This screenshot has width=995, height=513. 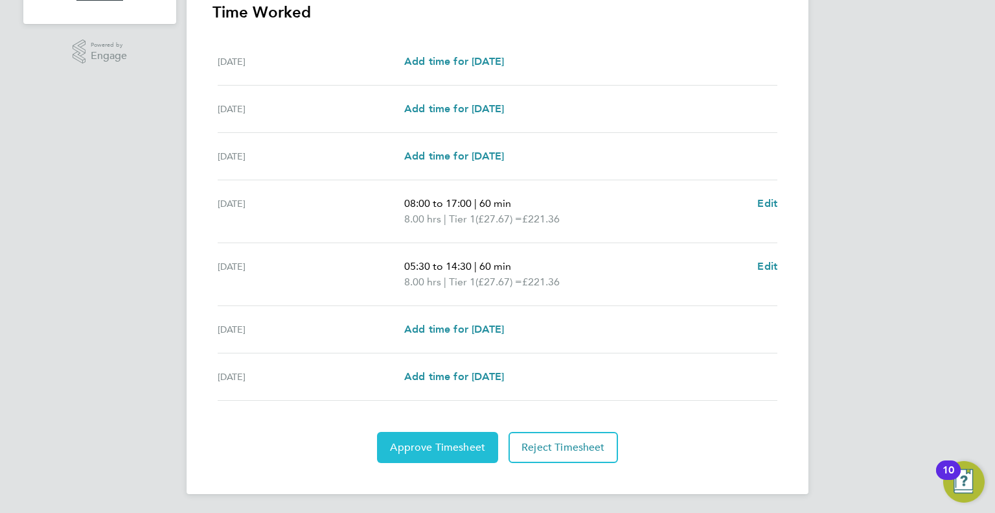 I want to click on div: 10, so click(x=949, y=478).